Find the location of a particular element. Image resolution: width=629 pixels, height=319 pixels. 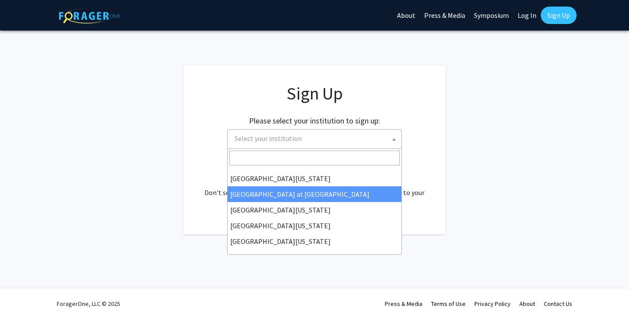

div: Already have an account? . Don't see your institution? about bringing ForagerOne to your institut... is located at coordinates (315, 187).